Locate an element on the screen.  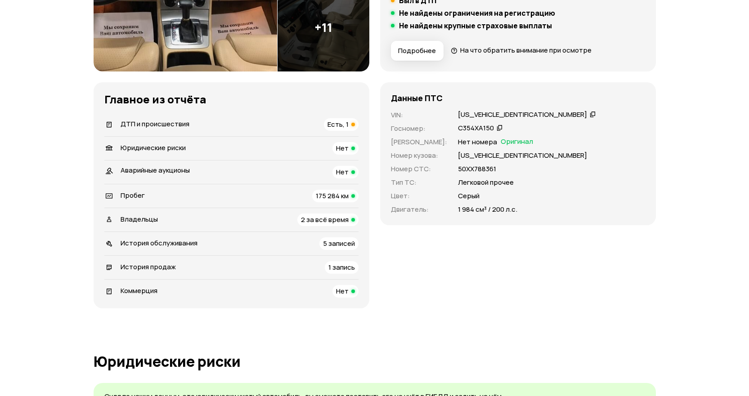
span: Есть, 1 is located at coordinates (338, 124).